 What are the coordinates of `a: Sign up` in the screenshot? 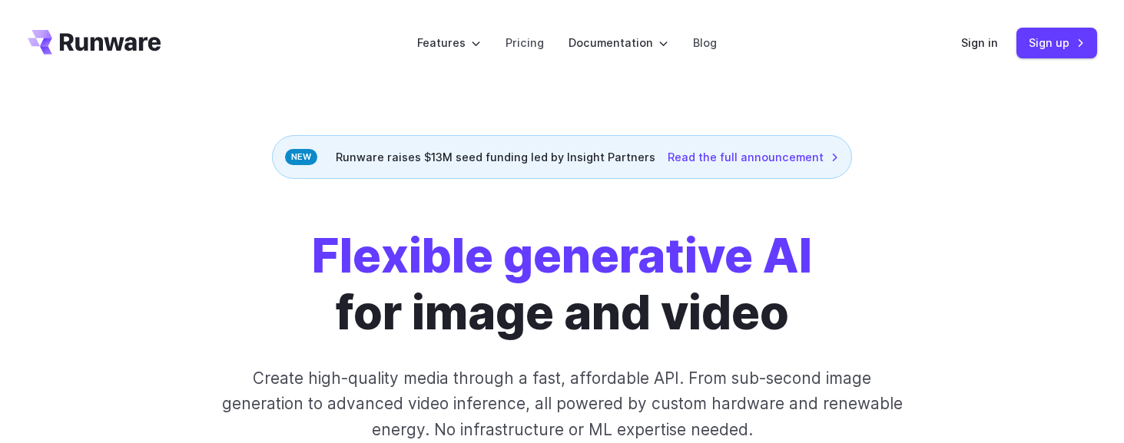 It's located at (1057, 42).